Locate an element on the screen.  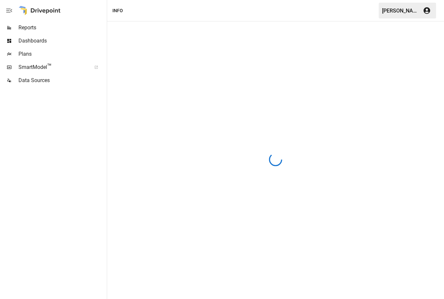
span: ™ is located at coordinates (49, 66).